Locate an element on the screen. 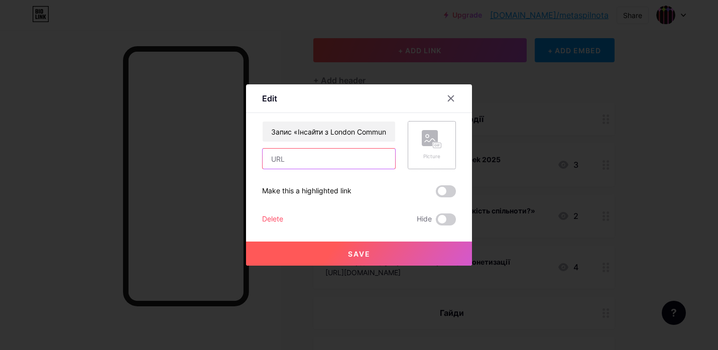 The height and width of the screenshot is (350, 718). span: Hide is located at coordinates (424, 219).